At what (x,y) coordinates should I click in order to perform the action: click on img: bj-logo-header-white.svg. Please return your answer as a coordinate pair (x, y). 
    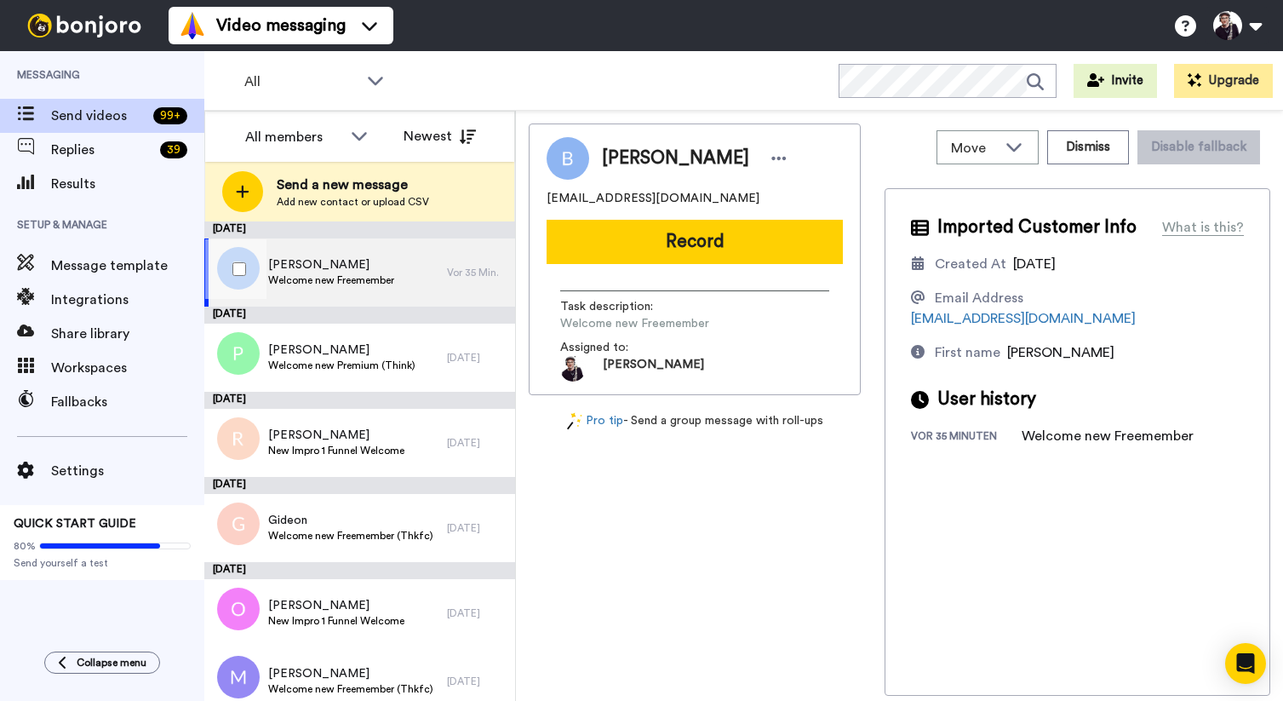
    Looking at the image, I should click on (84, 26).